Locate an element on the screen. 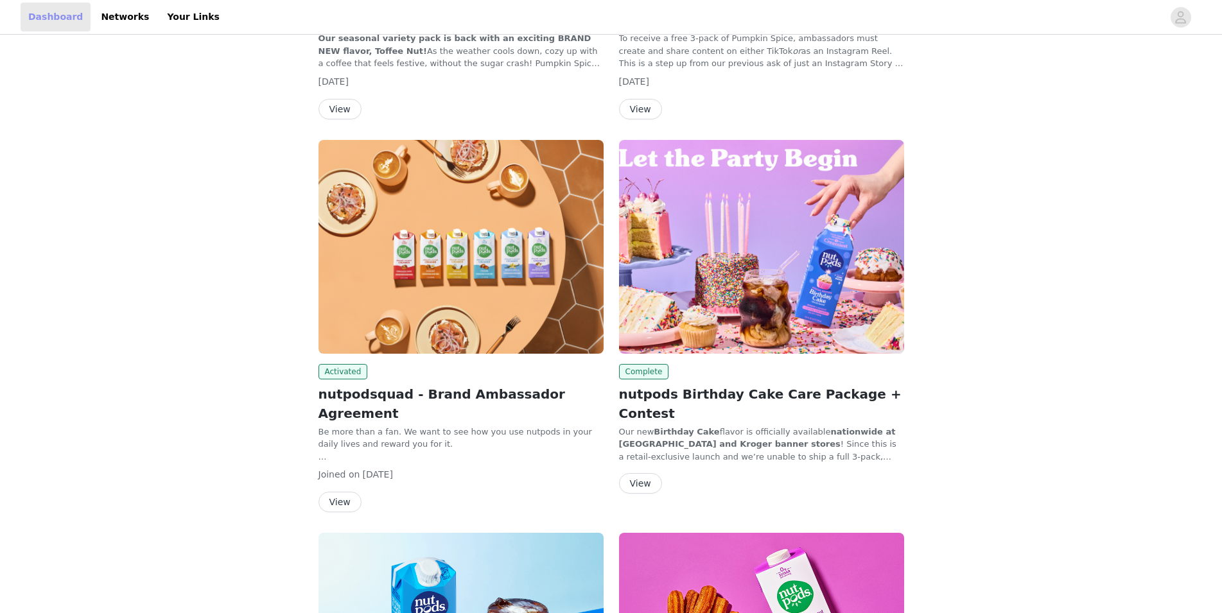 This screenshot has height=613, width=1222. strong: Our seasonal variety pack is back with an exciting BRAND NEW flavor, Toffee Nut! is located at coordinates (455, 44).